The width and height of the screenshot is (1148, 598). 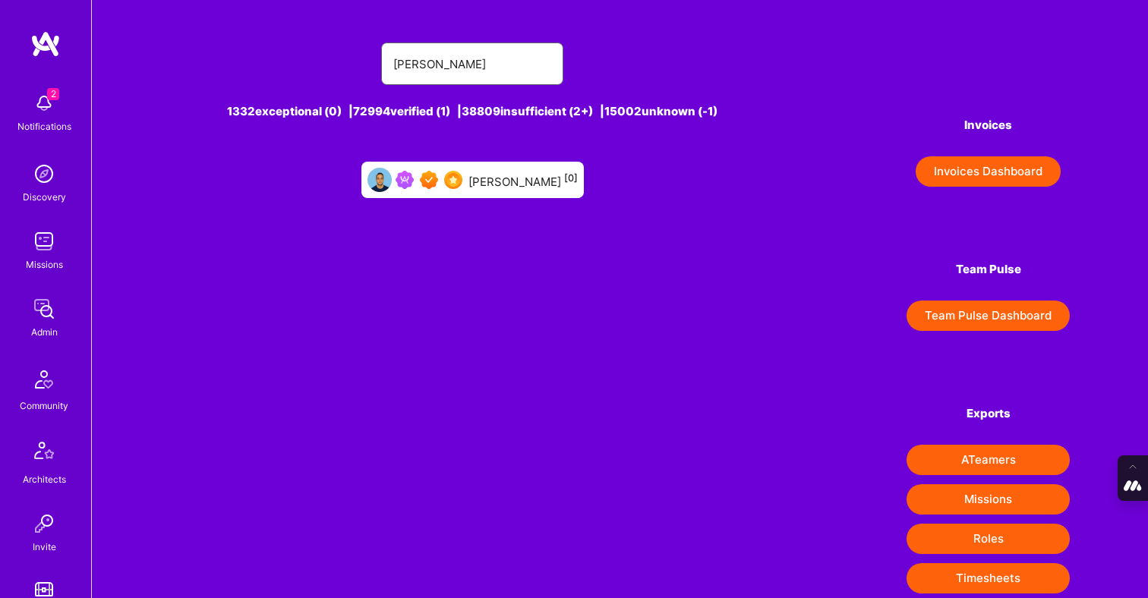 What do you see at coordinates (987, 316) in the screenshot?
I see `a: Team Pulse Dashboard` at bounding box center [987, 316].